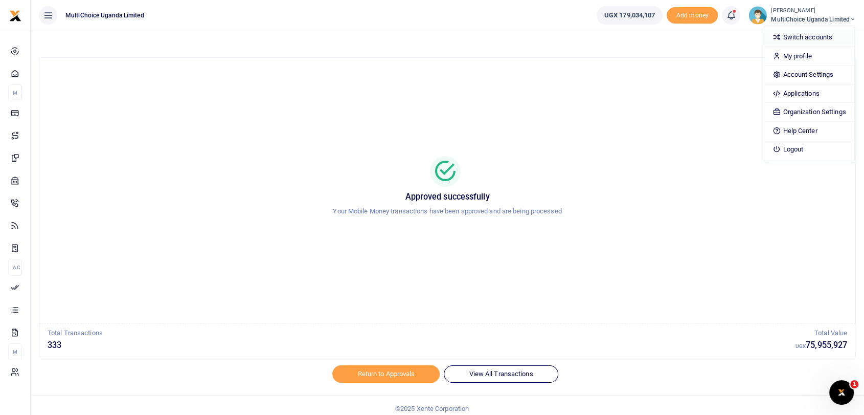 The image size is (864, 415). I want to click on span: 1, so click(855, 384).